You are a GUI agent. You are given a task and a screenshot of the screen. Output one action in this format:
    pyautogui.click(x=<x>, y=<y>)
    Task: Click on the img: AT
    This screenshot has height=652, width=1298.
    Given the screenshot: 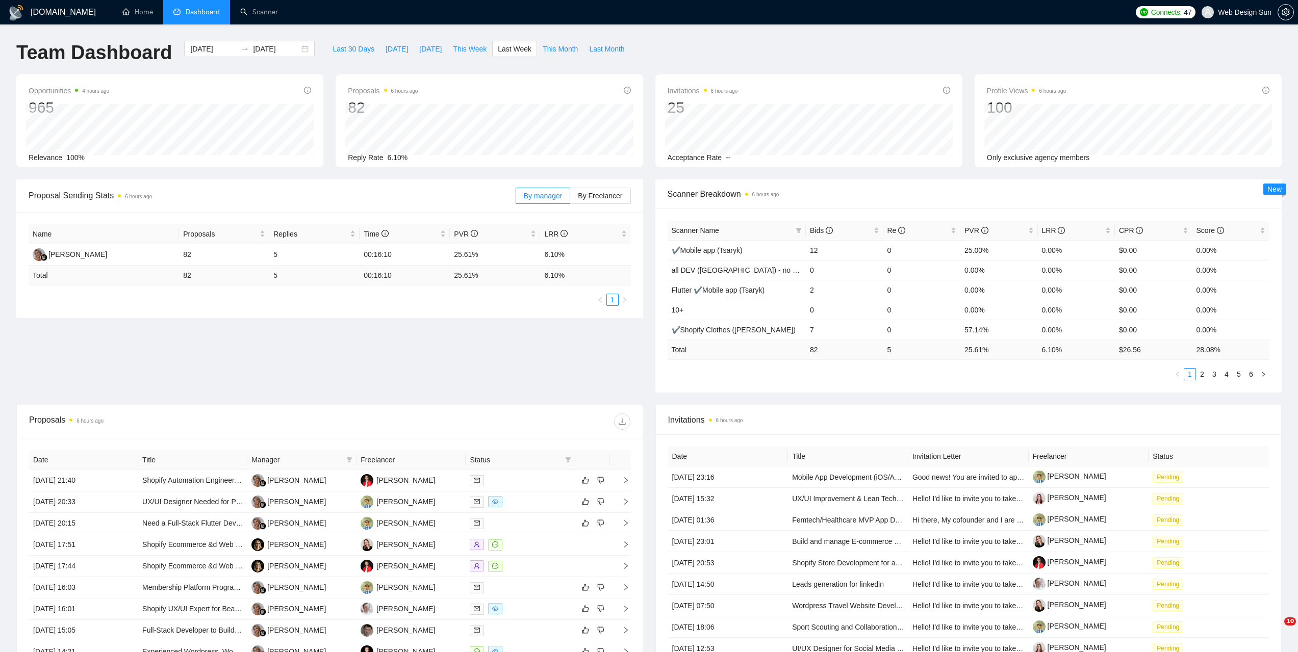 What is the action you would take?
    pyautogui.click(x=367, y=566)
    